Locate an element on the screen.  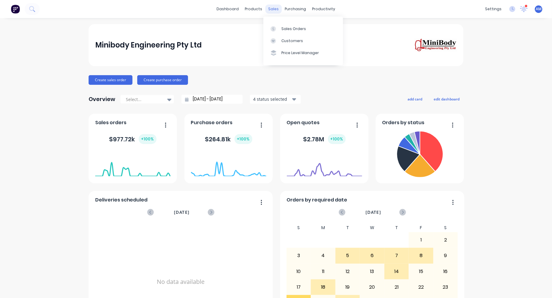
a: Sales Orders is located at coordinates (303, 29).